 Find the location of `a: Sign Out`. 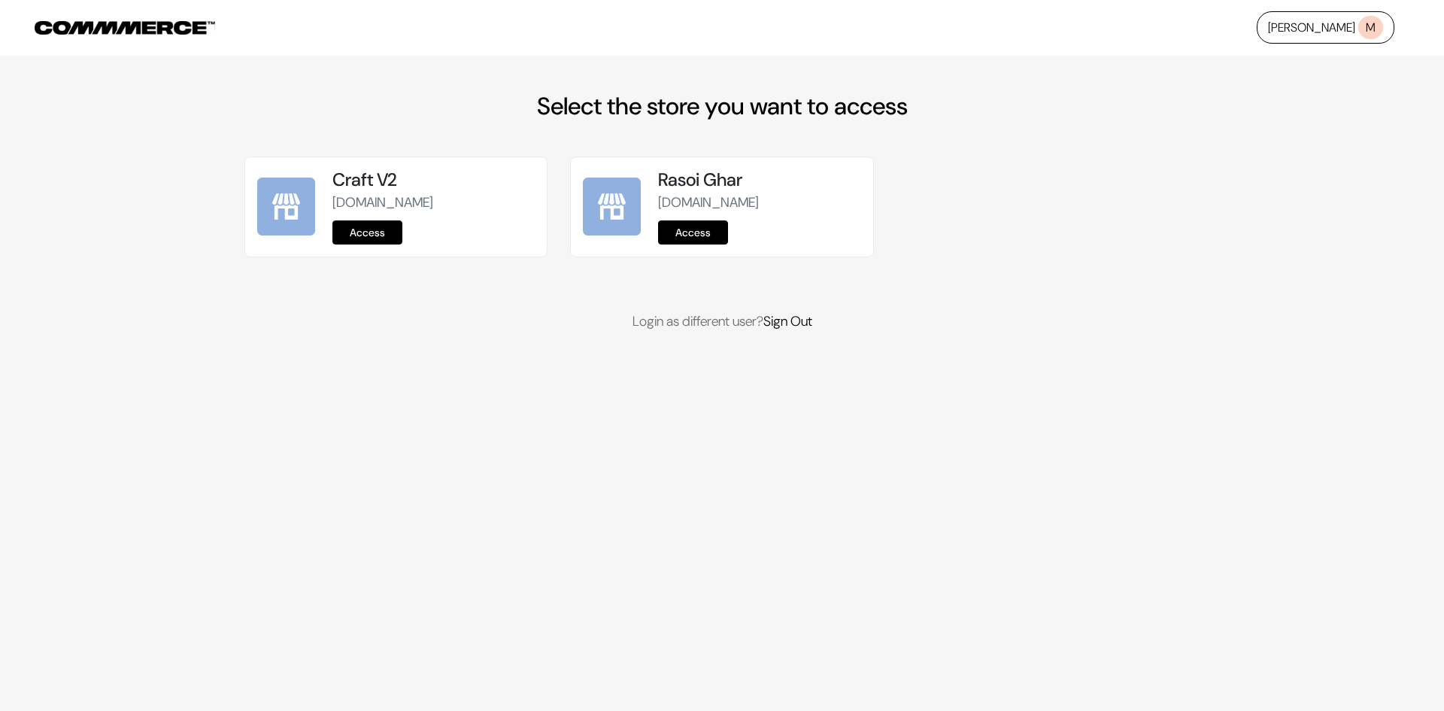

a: Sign Out is located at coordinates (787, 321).